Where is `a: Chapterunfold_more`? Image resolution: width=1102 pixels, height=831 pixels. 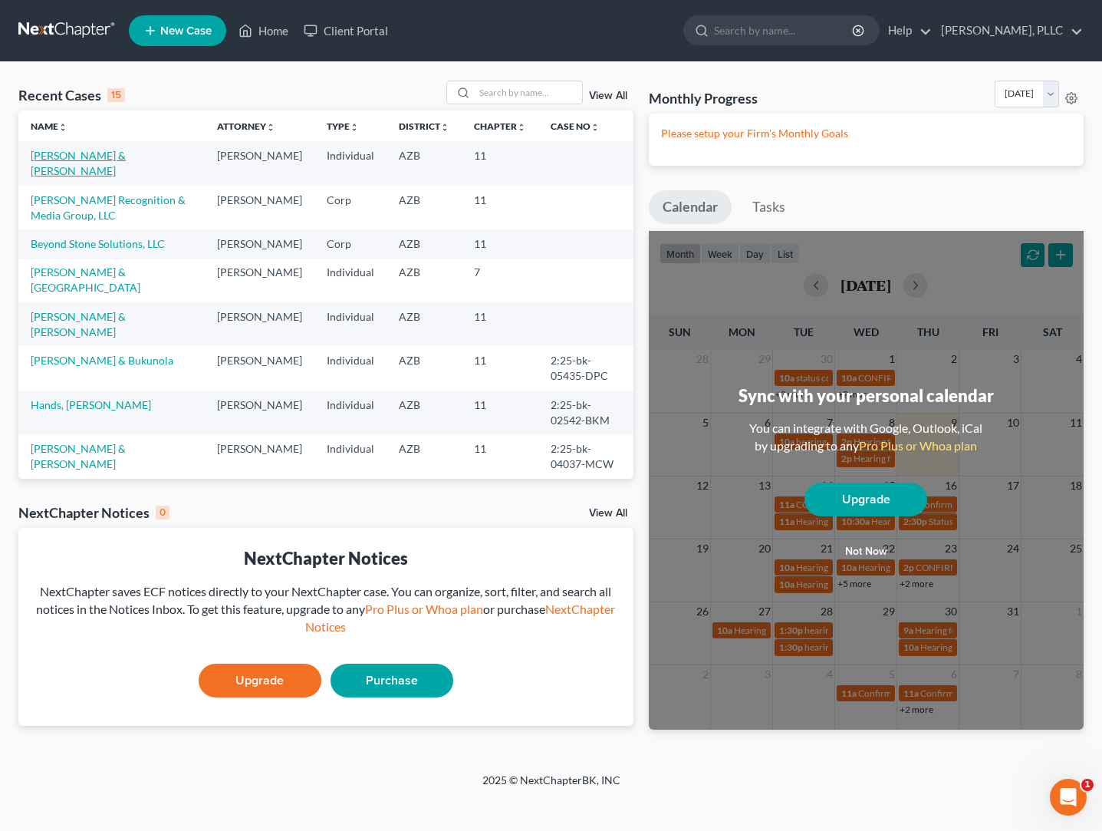 a: Chapterunfold_more is located at coordinates (500, 126).